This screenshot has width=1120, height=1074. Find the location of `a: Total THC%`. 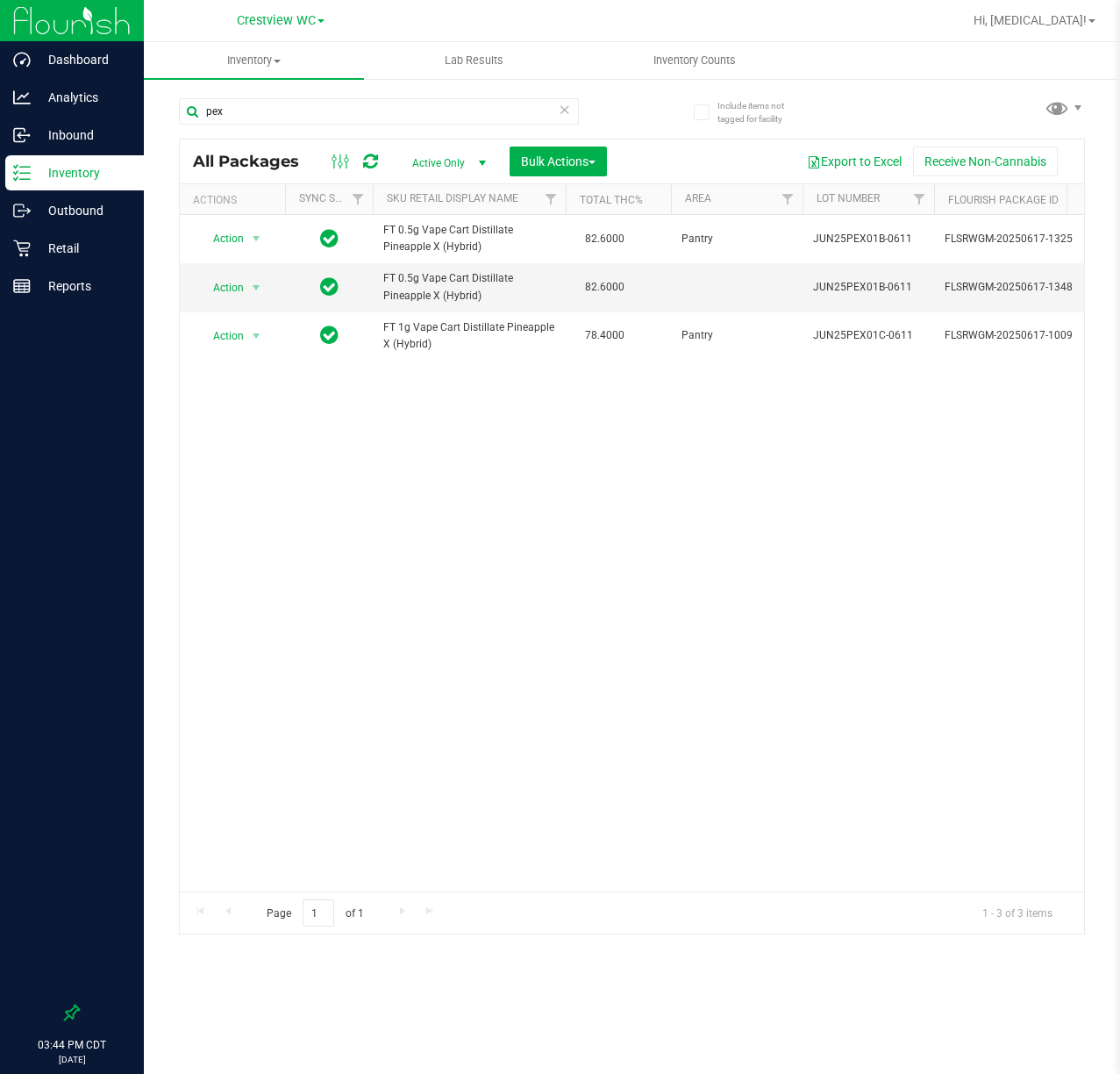

a: Total THC% is located at coordinates (611, 200).